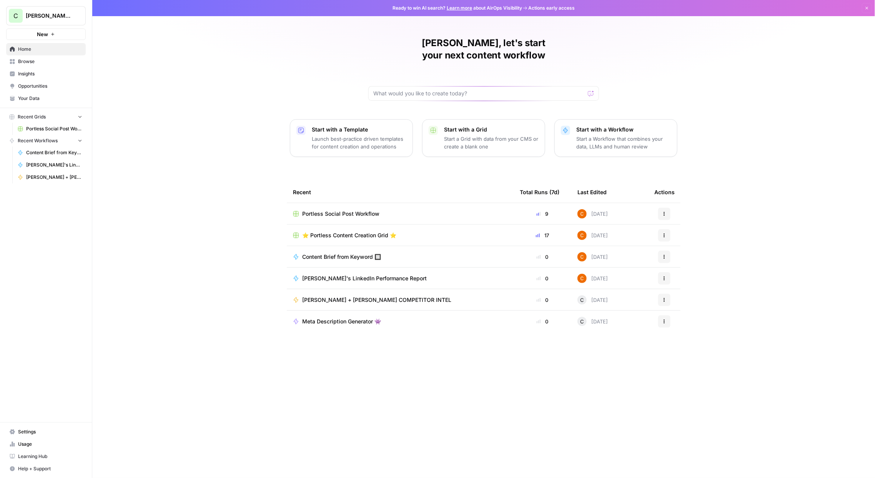 This screenshot has height=478, width=875. I want to click on p: Start with a Template, so click(359, 130).